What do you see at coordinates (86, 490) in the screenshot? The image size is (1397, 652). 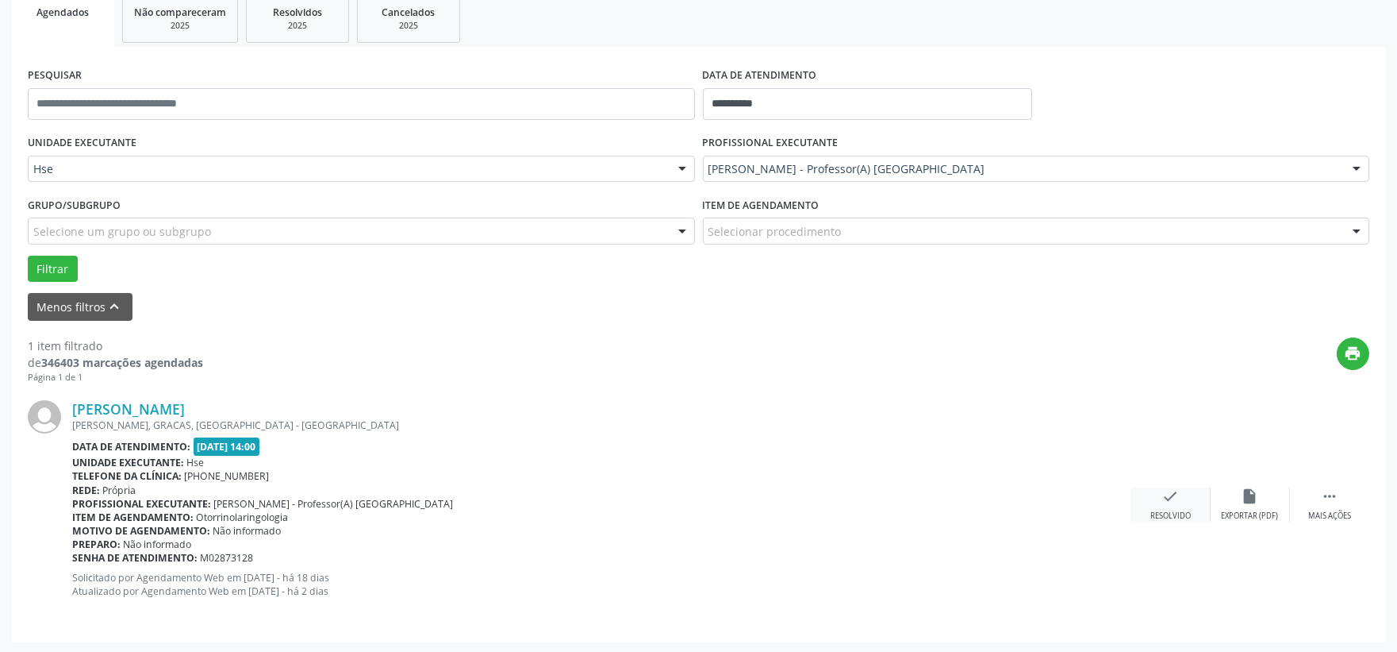 I see `b: Rede:` at bounding box center [86, 490].